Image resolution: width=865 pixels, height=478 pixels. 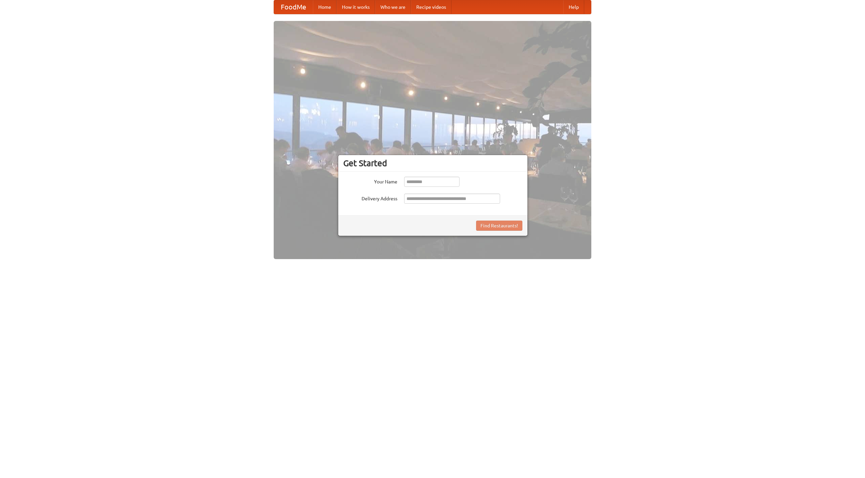 What do you see at coordinates (370, 181) in the screenshot?
I see `label: Your Name` at bounding box center [370, 181].